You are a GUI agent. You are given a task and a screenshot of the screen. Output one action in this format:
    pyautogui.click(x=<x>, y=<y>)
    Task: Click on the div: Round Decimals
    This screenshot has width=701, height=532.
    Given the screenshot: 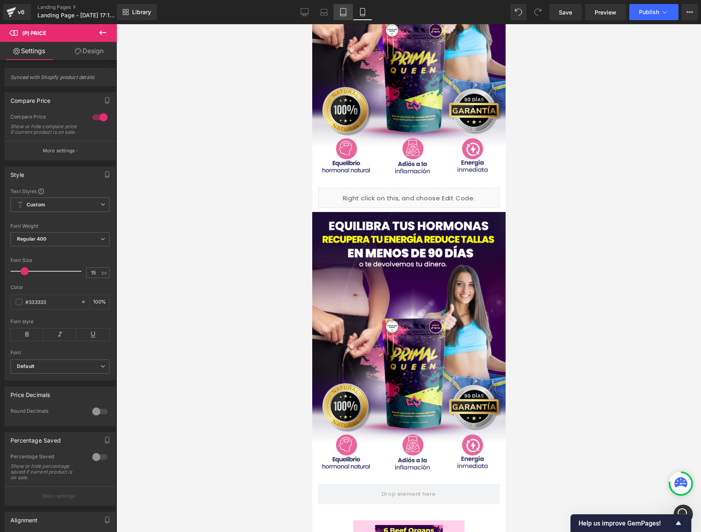 What is the action you would take?
    pyautogui.click(x=47, y=412)
    